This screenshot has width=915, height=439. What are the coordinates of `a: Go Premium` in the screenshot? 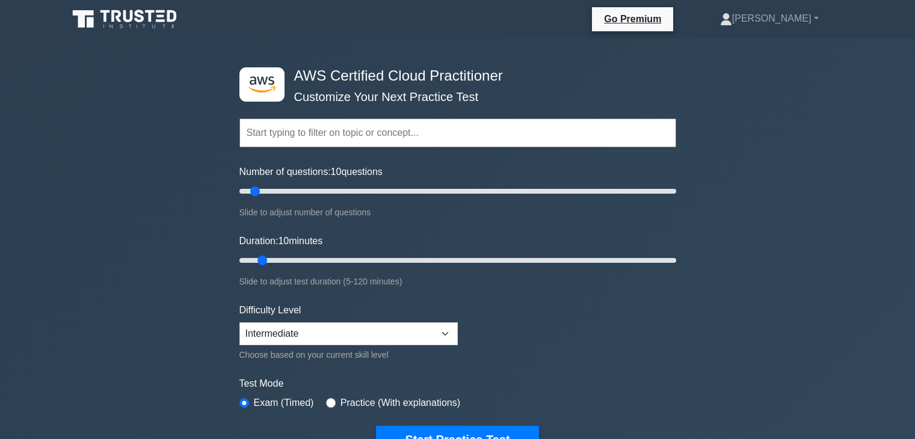 It's located at (632, 19).